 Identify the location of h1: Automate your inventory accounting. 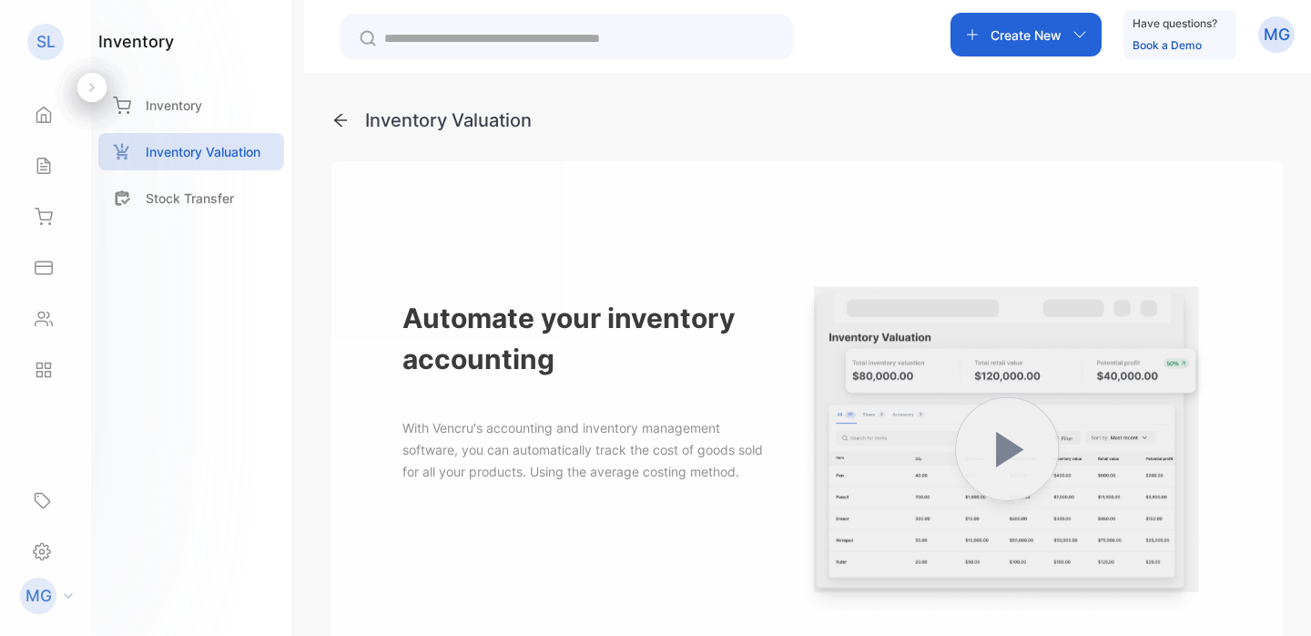
(585, 339).